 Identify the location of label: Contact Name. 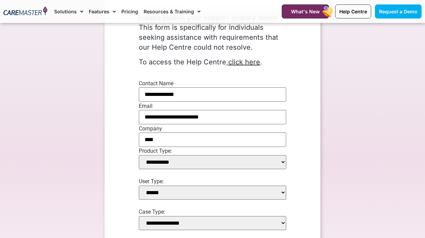
(156, 84).